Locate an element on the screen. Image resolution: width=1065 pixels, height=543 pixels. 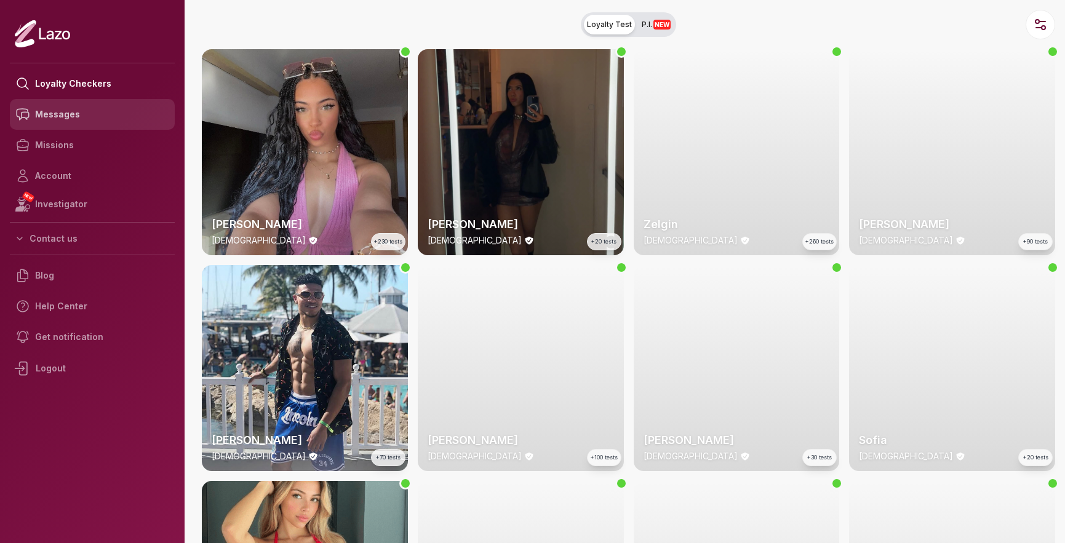
span: P.I. is located at coordinates (656, 25).